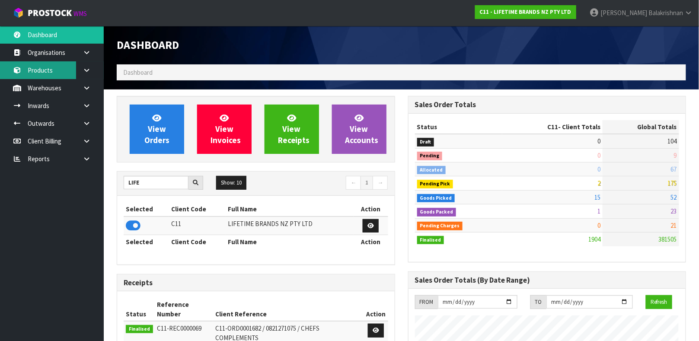  I want to click on button: Show: 10, so click(231, 183).